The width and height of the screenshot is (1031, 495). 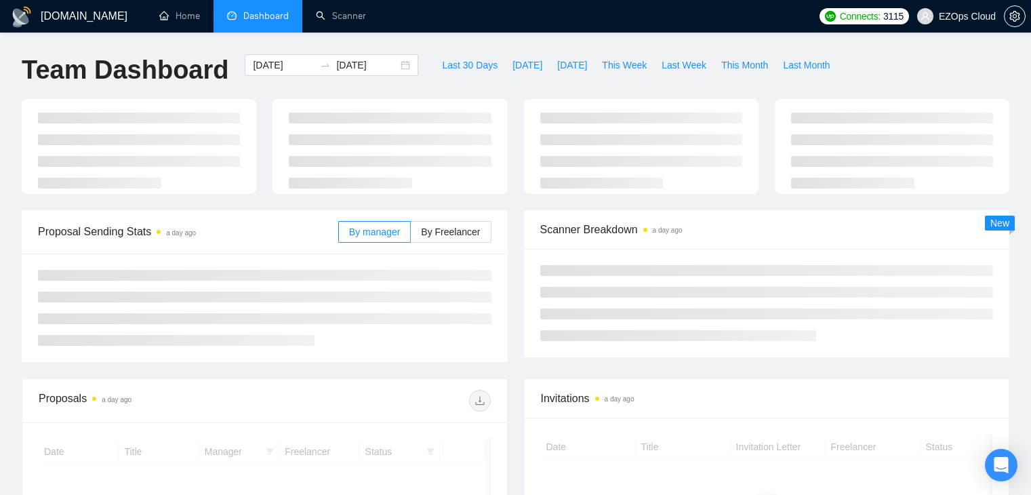 I want to click on input: End date, so click(x=367, y=65).